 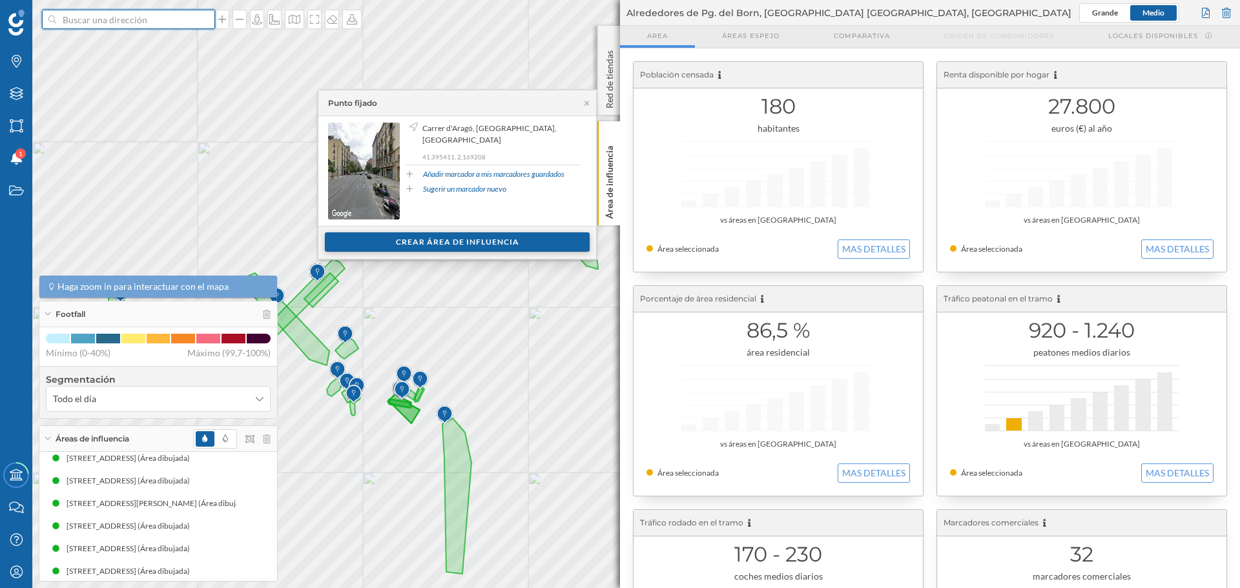 What do you see at coordinates (1082, 555) in the screenshot?
I see `h1: 32` at bounding box center [1082, 555].